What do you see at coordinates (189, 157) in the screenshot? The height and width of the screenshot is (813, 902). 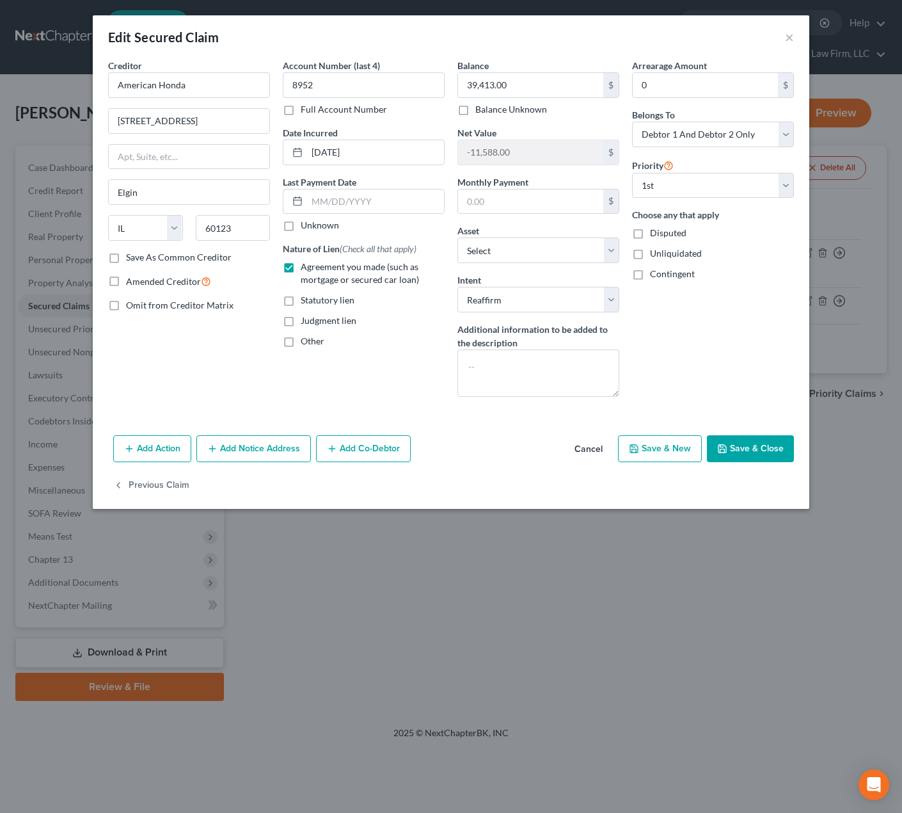 I see `input: Apt, Suite, etc...` at bounding box center [189, 157].